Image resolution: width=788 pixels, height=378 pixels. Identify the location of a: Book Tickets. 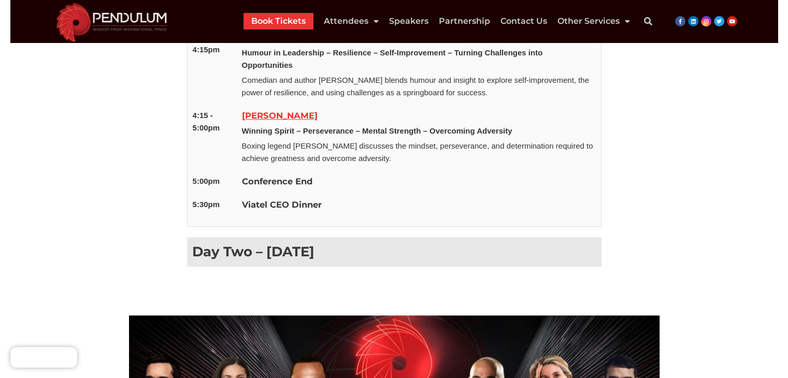
(278, 21).